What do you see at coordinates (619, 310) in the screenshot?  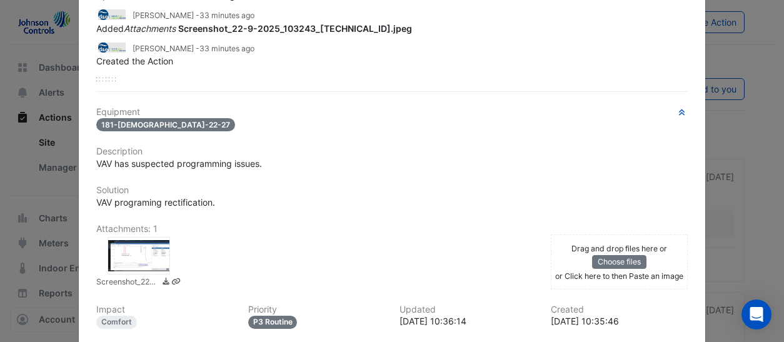 I see `h6: Created` at bounding box center [619, 310].